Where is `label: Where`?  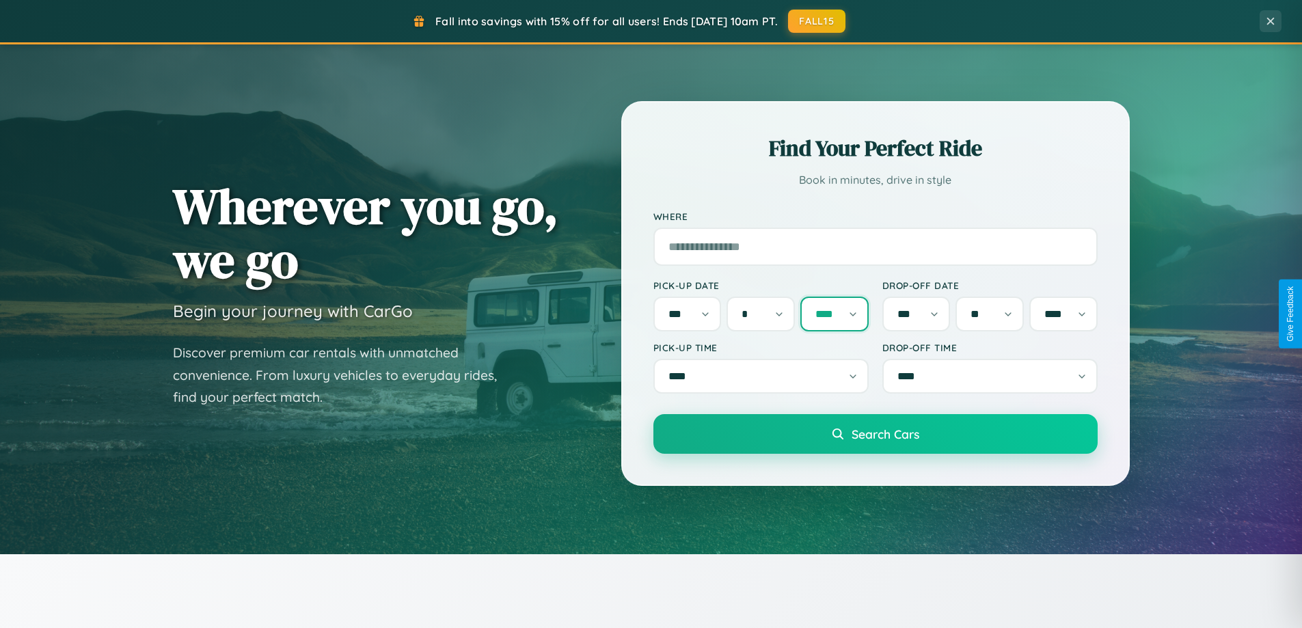
label: Where is located at coordinates (876, 216).